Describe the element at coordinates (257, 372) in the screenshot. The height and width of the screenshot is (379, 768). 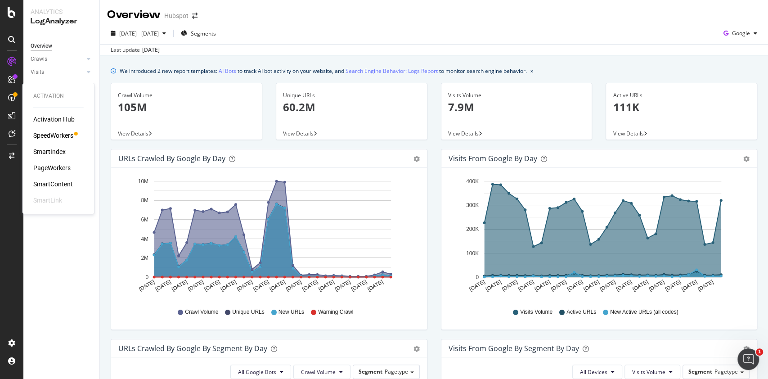
I see `span: All Google Bots` at that location.